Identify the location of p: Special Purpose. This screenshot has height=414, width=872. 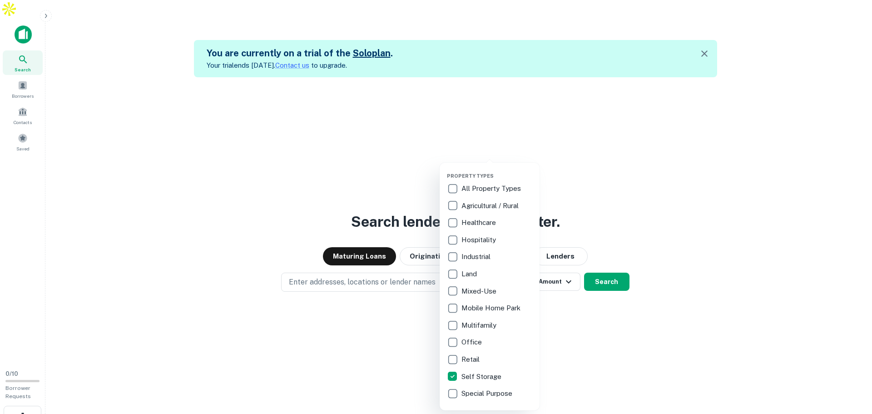
(488, 393).